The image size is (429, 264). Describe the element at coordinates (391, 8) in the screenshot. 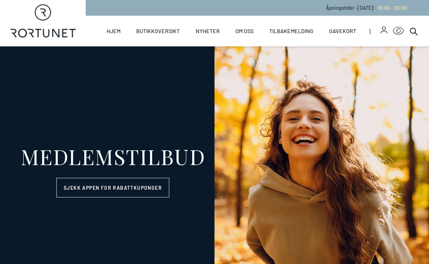

I see `a: 10:00 - 20:00` at that location.